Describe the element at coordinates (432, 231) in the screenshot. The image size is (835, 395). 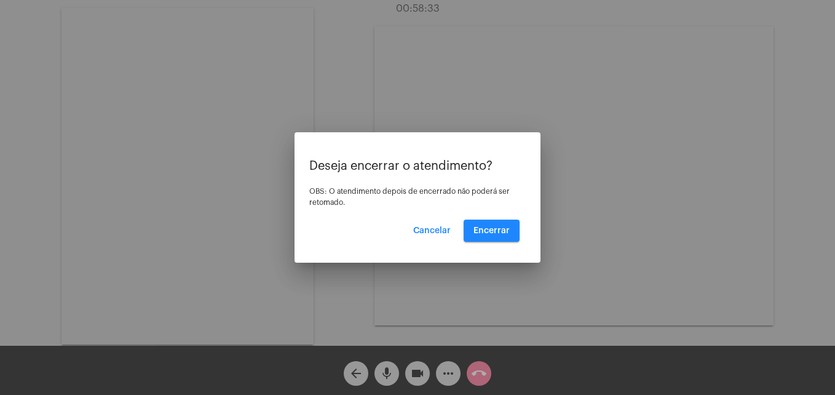
I see `button: Cancelar` at that location.